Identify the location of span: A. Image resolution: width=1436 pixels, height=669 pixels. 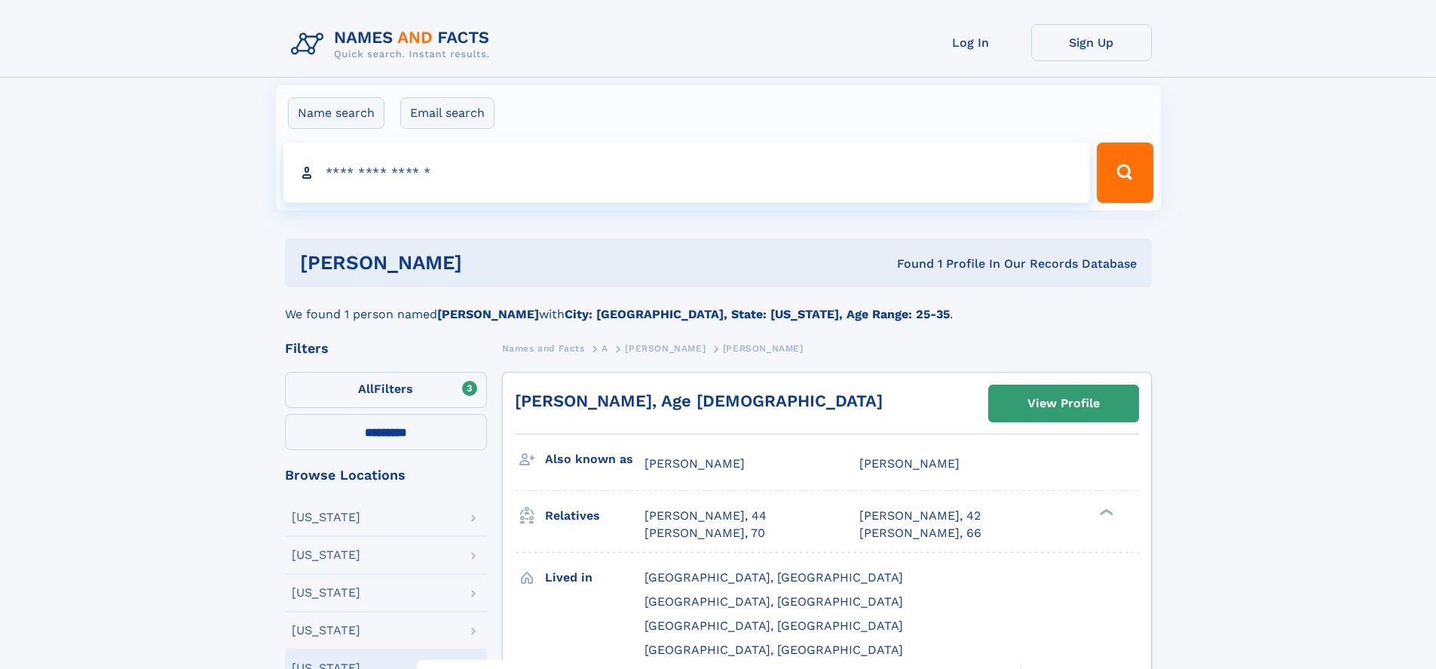
(605, 348).